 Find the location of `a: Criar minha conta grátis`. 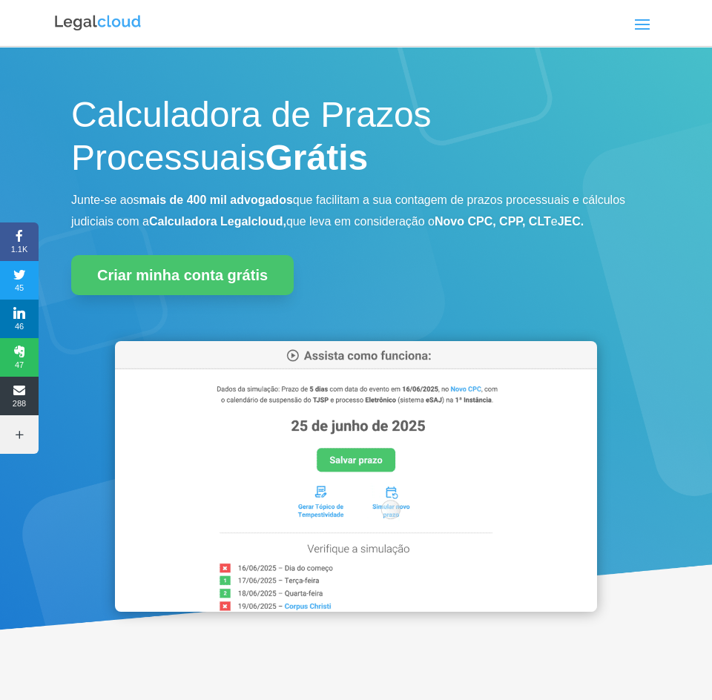

a: Criar minha conta grátis is located at coordinates (182, 275).